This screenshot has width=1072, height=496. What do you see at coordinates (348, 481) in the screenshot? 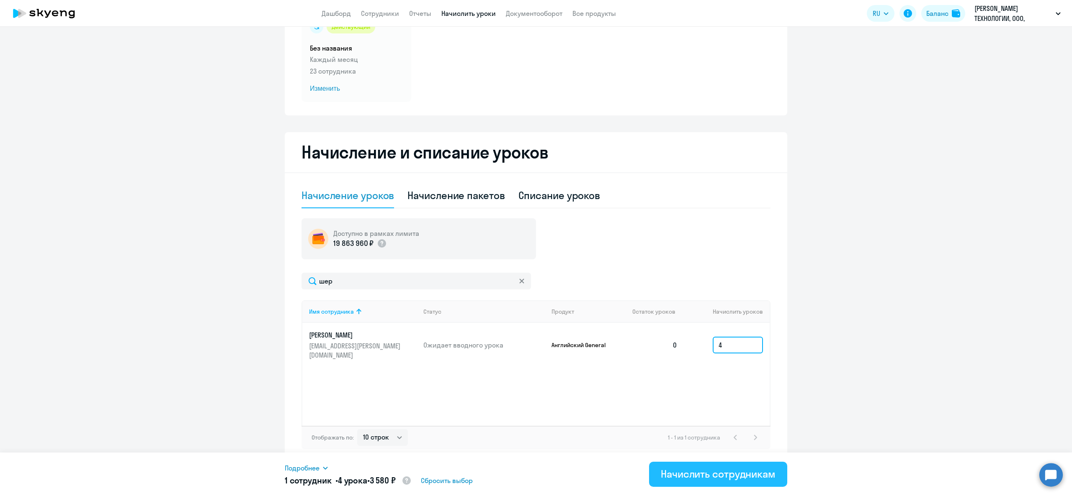
I see `h5: 1 сотрудник • •` at bounding box center [348, 481].